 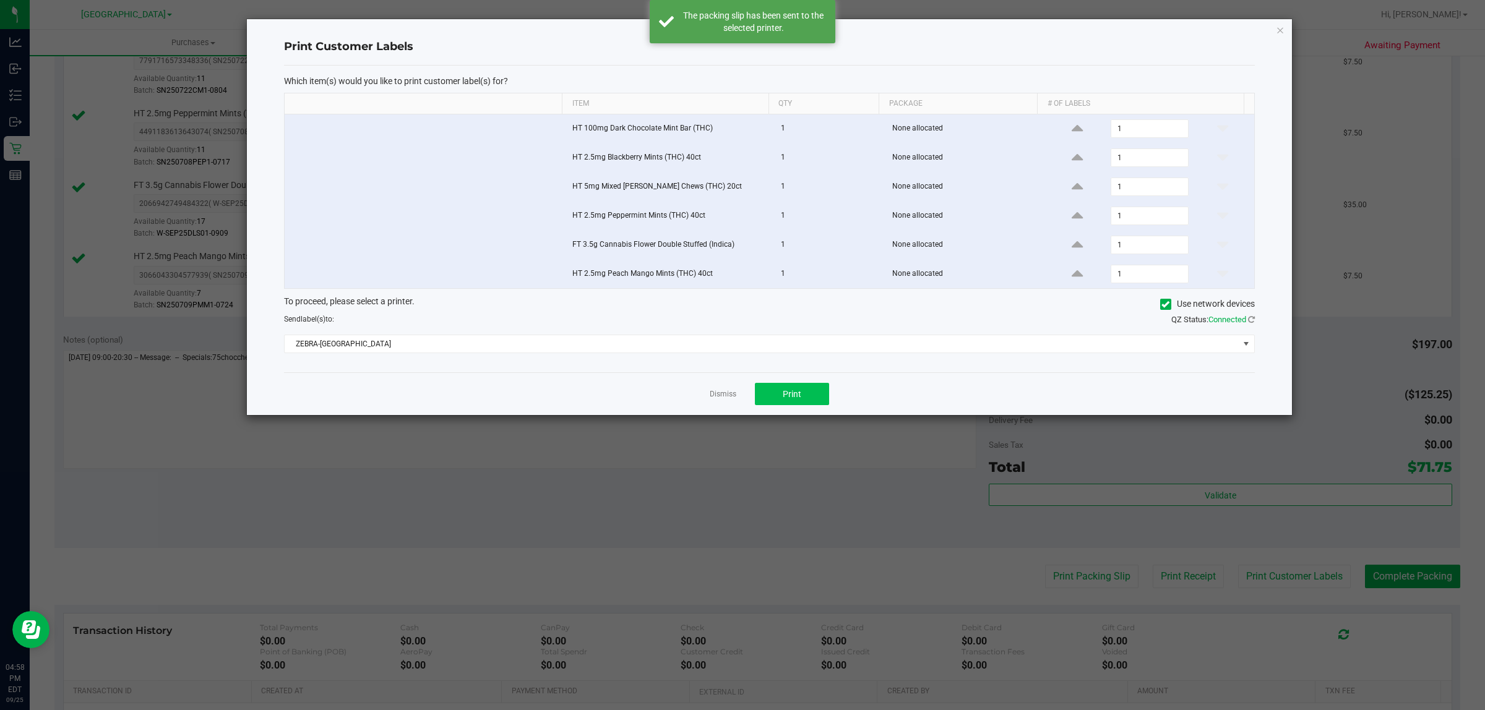 I want to click on label: Use network devices, so click(x=1207, y=304).